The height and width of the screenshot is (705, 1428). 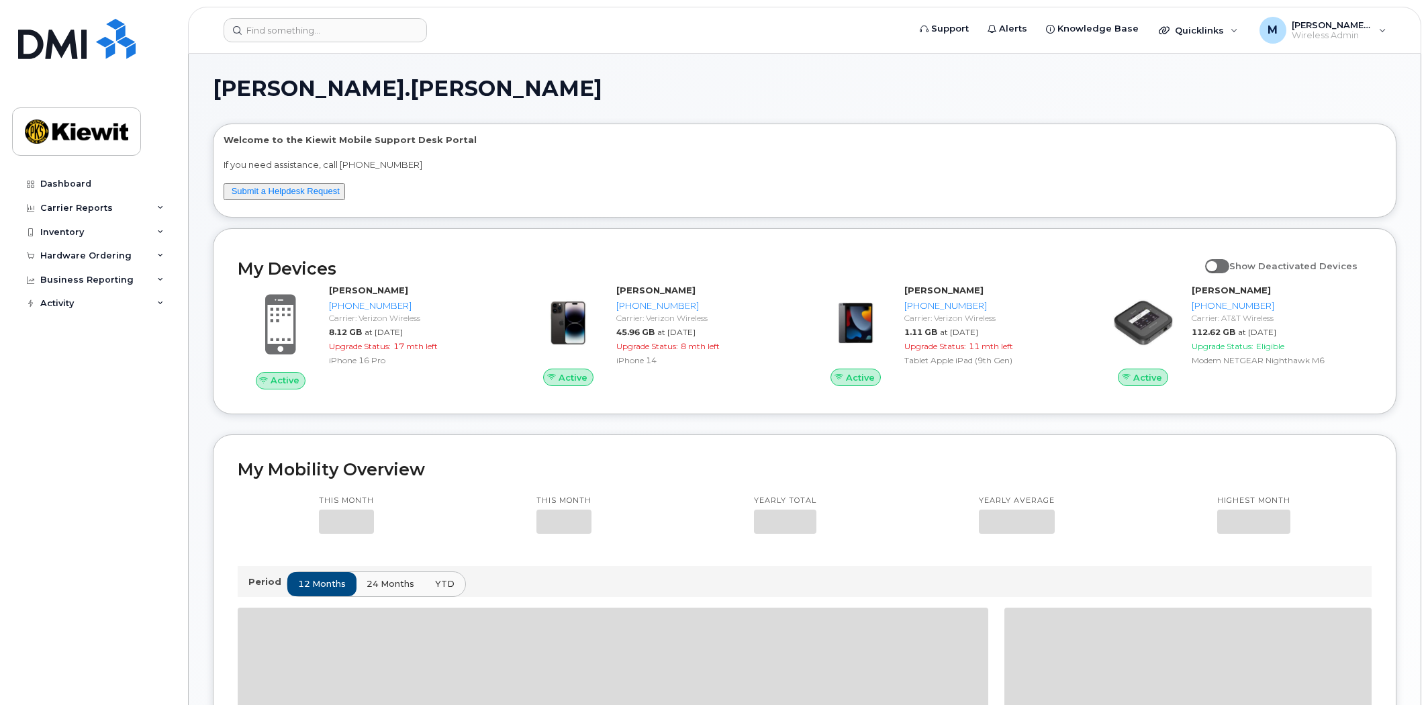 I want to click on span: 8 mth left, so click(x=700, y=346).